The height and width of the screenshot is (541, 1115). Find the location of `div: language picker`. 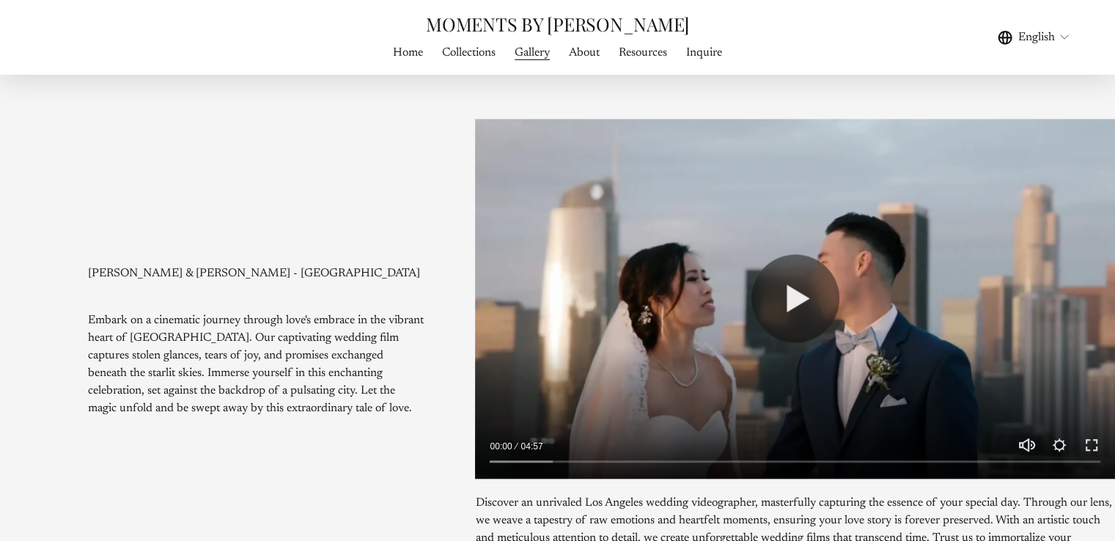

div: language picker is located at coordinates (1034, 37).